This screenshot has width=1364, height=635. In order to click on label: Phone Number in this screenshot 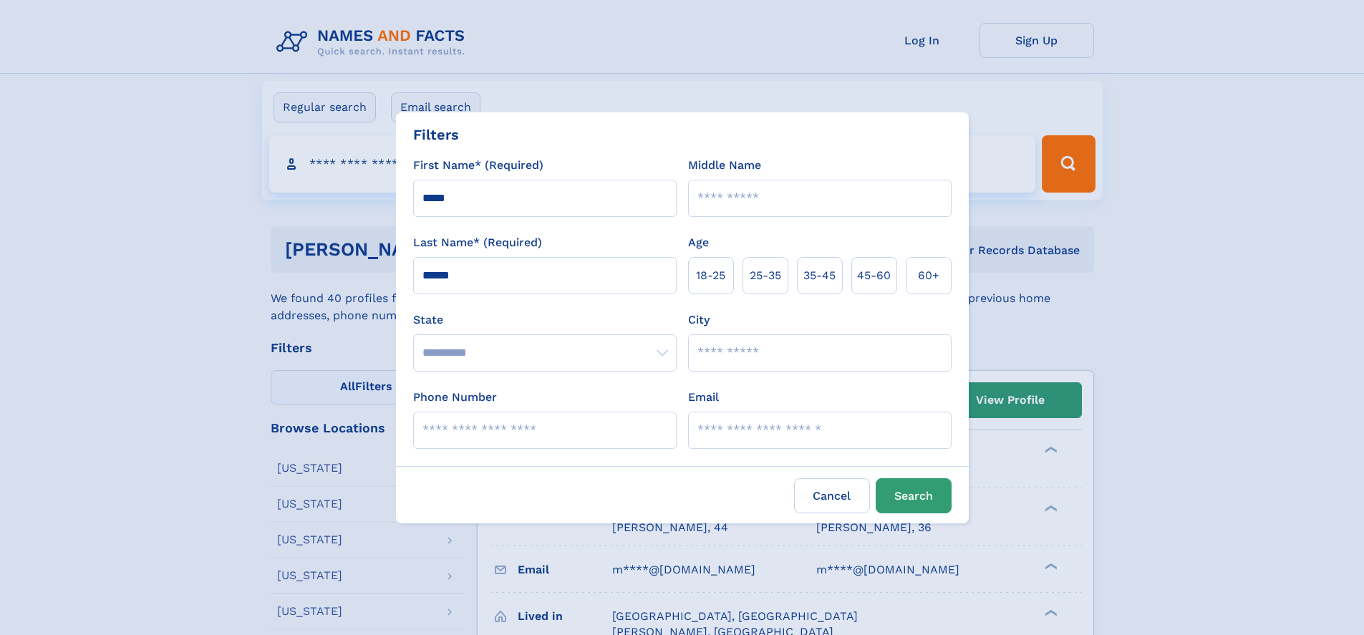, I will do `click(455, 397)`.